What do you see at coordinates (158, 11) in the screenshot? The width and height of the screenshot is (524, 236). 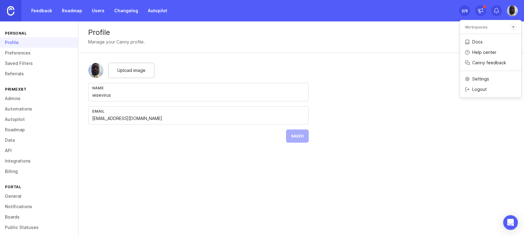 I see `a: Autopilot` at bounding box center [158, 11].